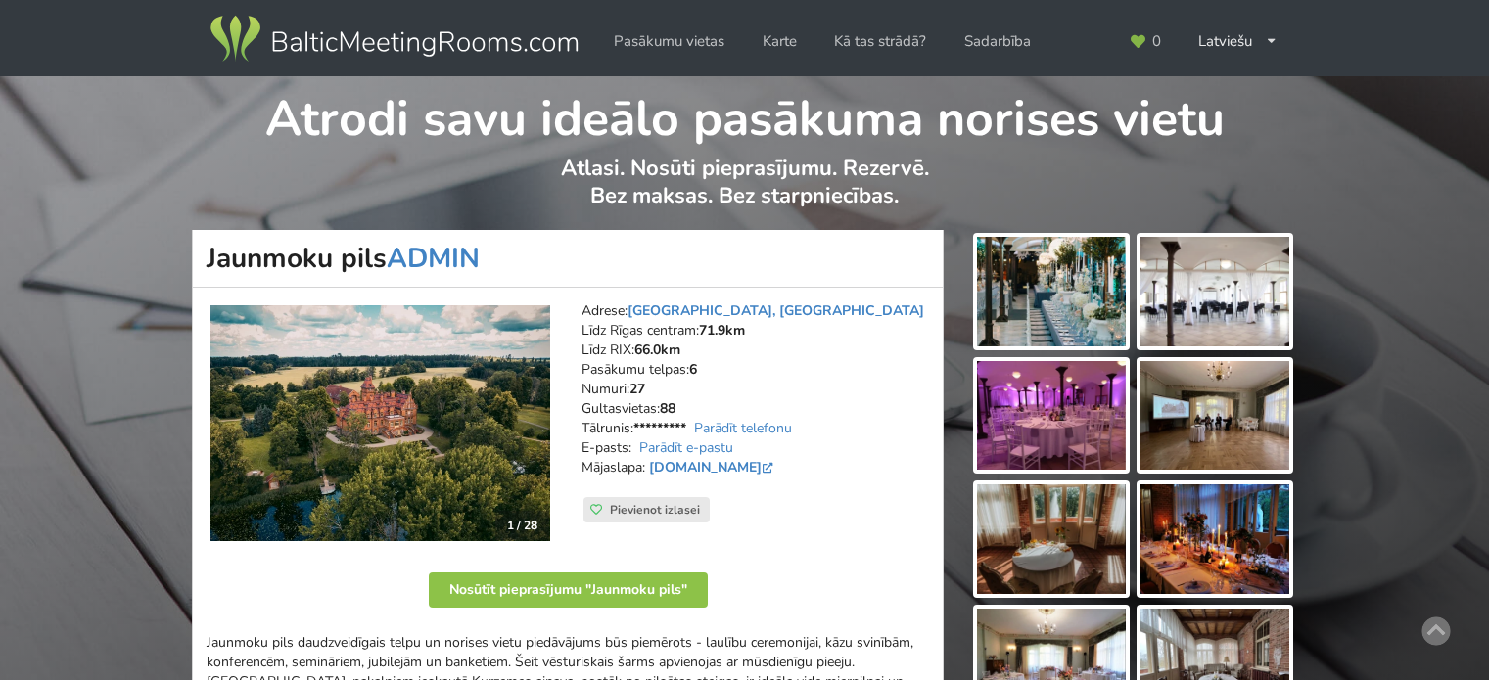 The height and width of the screenshot is (680, 1489). What do you see at coordinates (668, 408) in the screenshot?
I see `strong: 88` at bounding box center [668, 408].